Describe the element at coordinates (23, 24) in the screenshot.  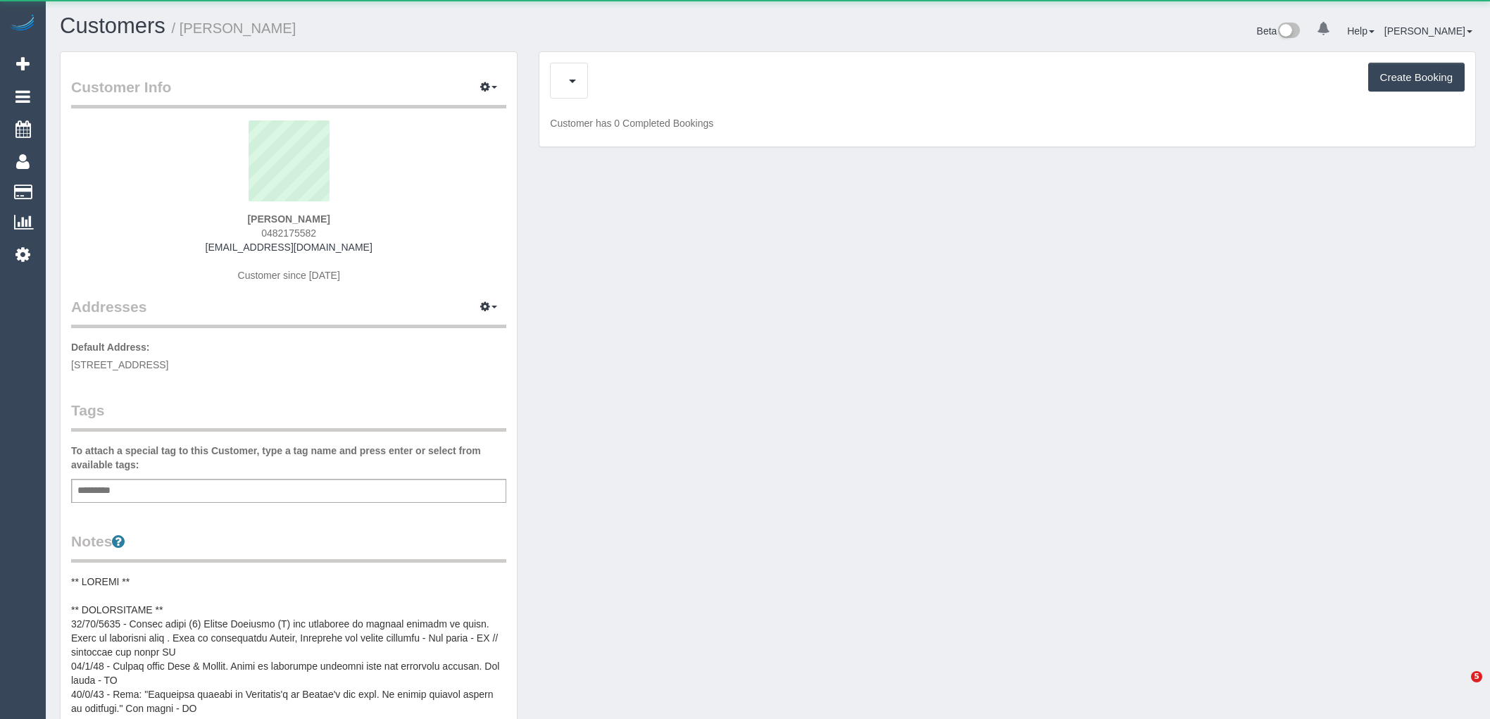
I see `img: Automaid Logo` at that location.